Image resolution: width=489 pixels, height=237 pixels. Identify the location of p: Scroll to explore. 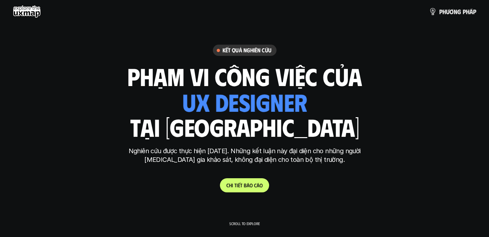
(244, 224).